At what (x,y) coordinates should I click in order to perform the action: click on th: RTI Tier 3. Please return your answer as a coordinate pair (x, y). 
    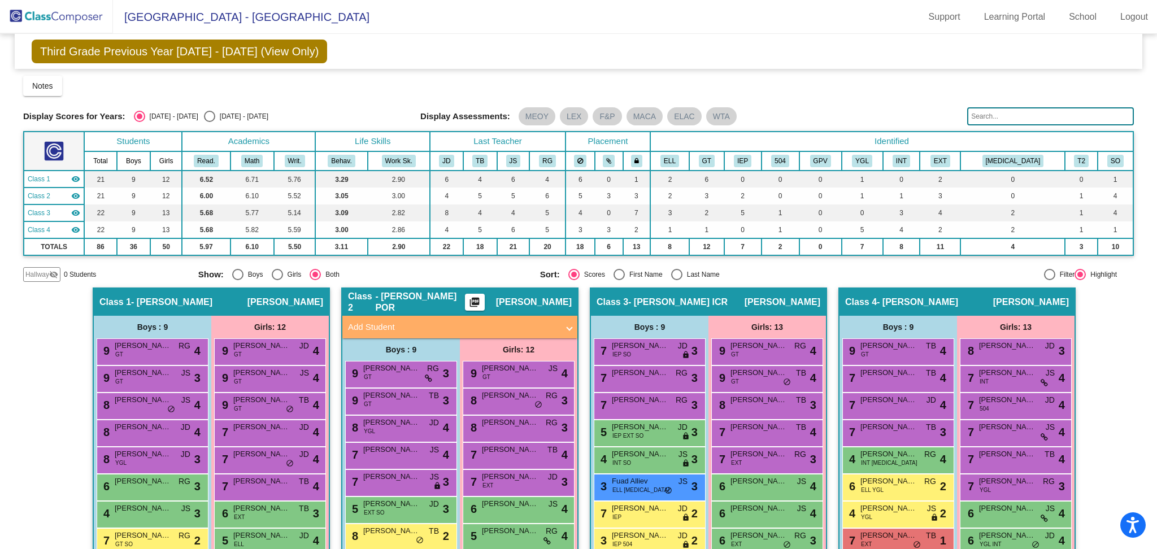
    Looking at the image, I should click on (1013, 161).